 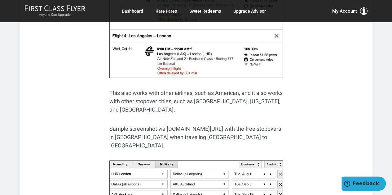 I want to click on button: My Account, so click(x=349, y=11).